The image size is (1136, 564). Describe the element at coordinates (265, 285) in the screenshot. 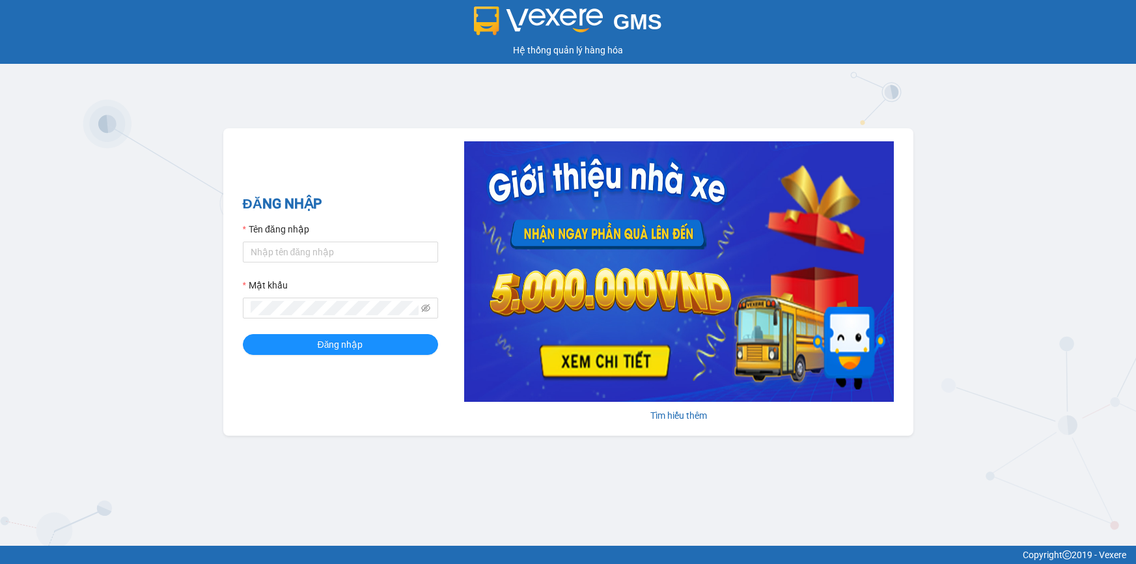

I see `label: Mật khẩu` at that location.